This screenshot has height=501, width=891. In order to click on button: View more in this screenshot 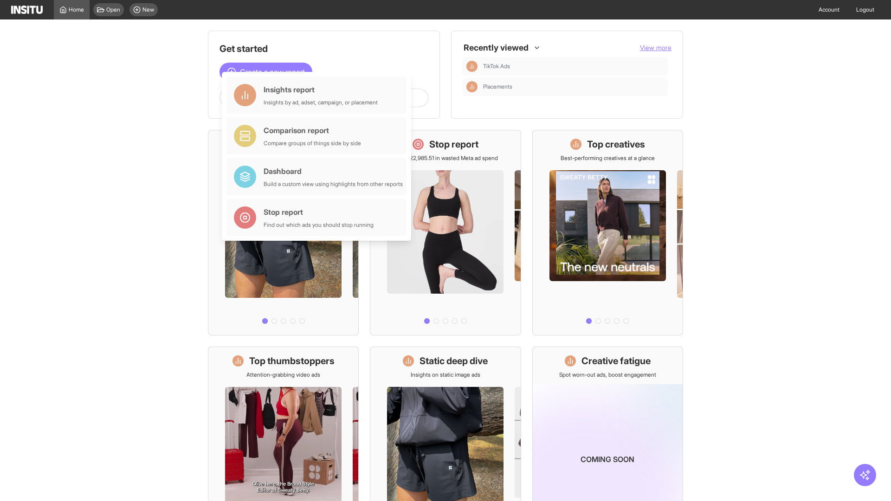, I will do `click(656, 48)`.